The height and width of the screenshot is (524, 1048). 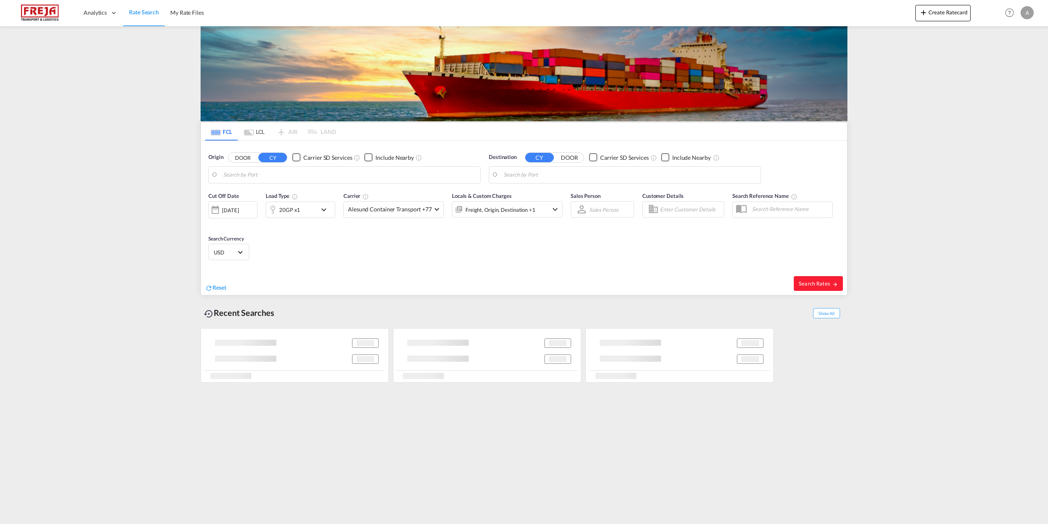 I want to click on md-icon: icon-arrow-right, so click(x=835, y=284).